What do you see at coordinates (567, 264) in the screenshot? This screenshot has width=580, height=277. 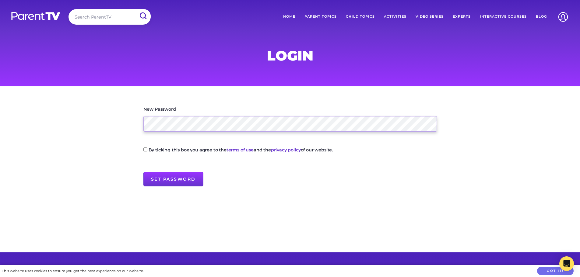 I see `div: Open Intercom Messenger` at bounding box center [567, 264].